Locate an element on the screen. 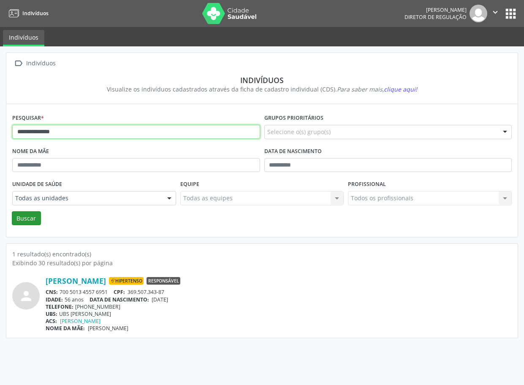 This screenshot has height=385, width=524. div: 56 anos is located at coordinates (278, 300).